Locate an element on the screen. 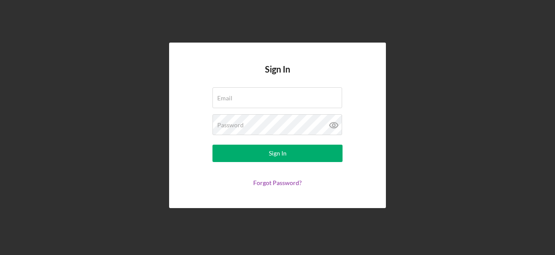 This screenshot has height=255, width=555. label: Password is located at coordinates (230, 125).